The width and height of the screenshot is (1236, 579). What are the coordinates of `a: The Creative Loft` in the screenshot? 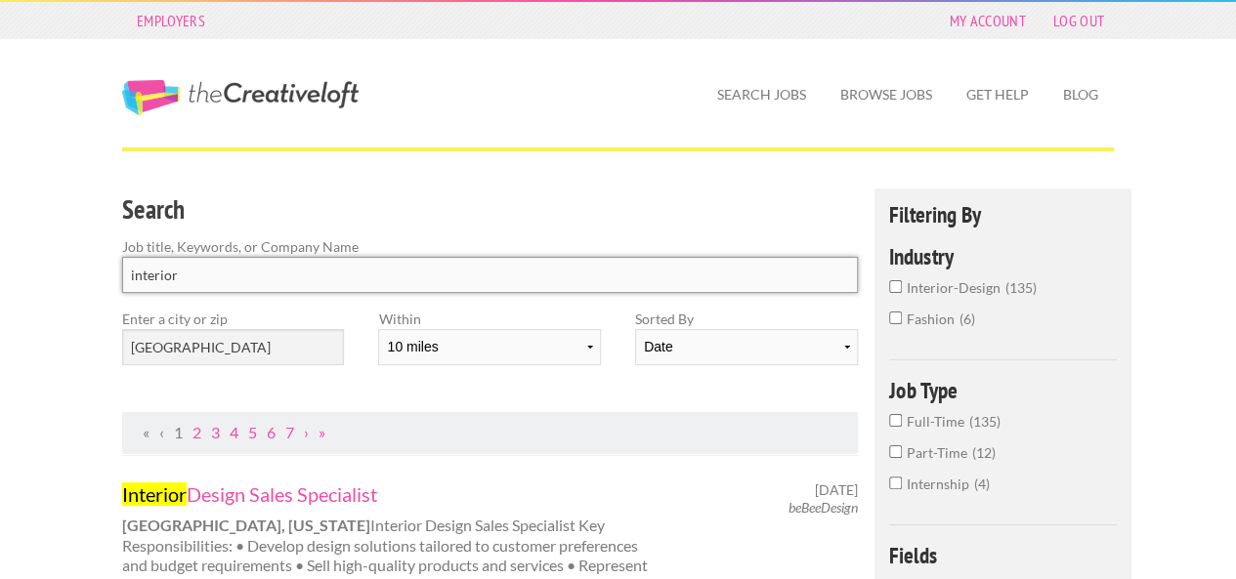 It's located at (240, 98).